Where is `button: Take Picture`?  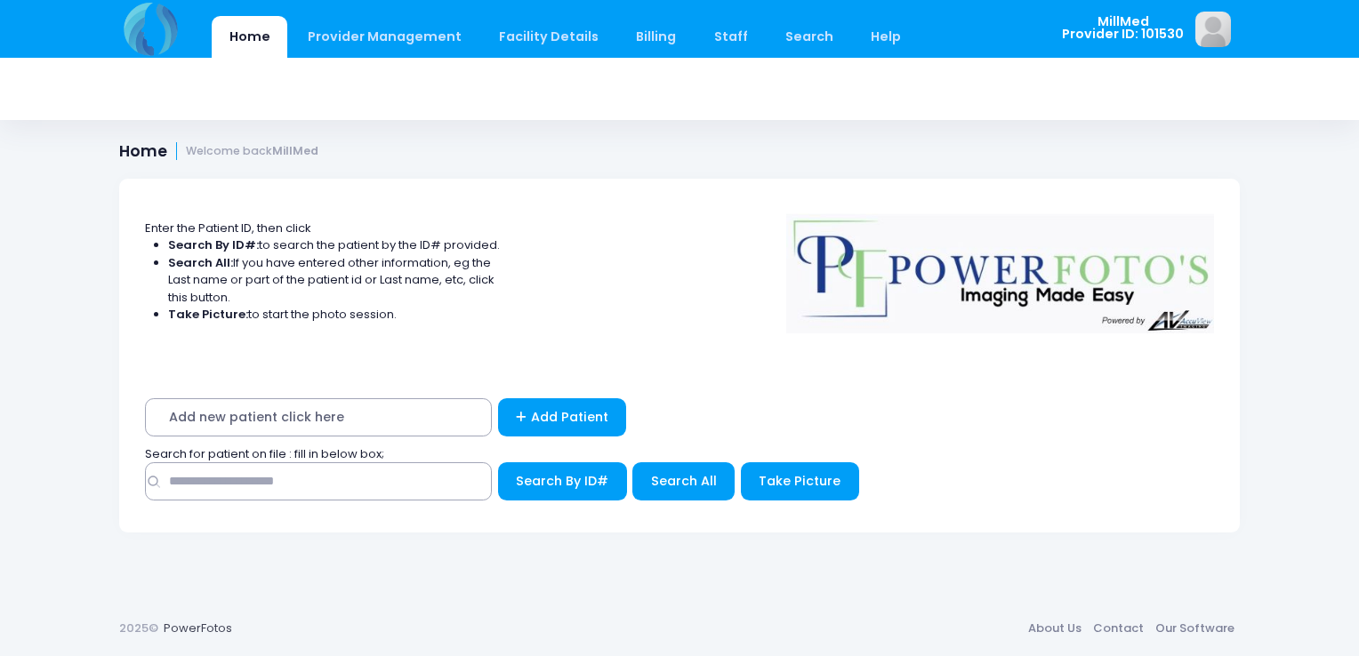 button: Take Picture is located at coordinates (799, 481).